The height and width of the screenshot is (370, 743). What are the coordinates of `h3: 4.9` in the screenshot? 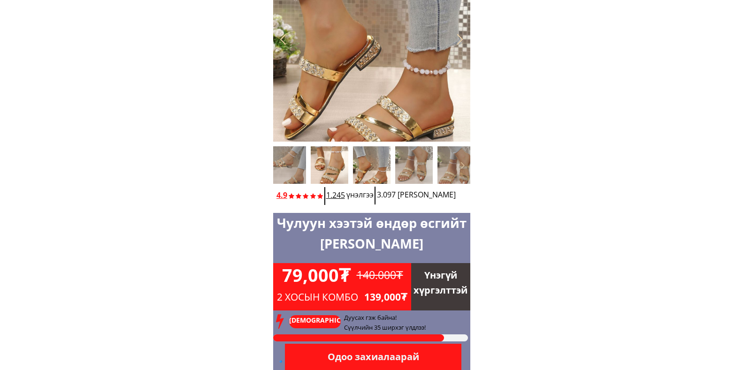 It's located at (315, 196).